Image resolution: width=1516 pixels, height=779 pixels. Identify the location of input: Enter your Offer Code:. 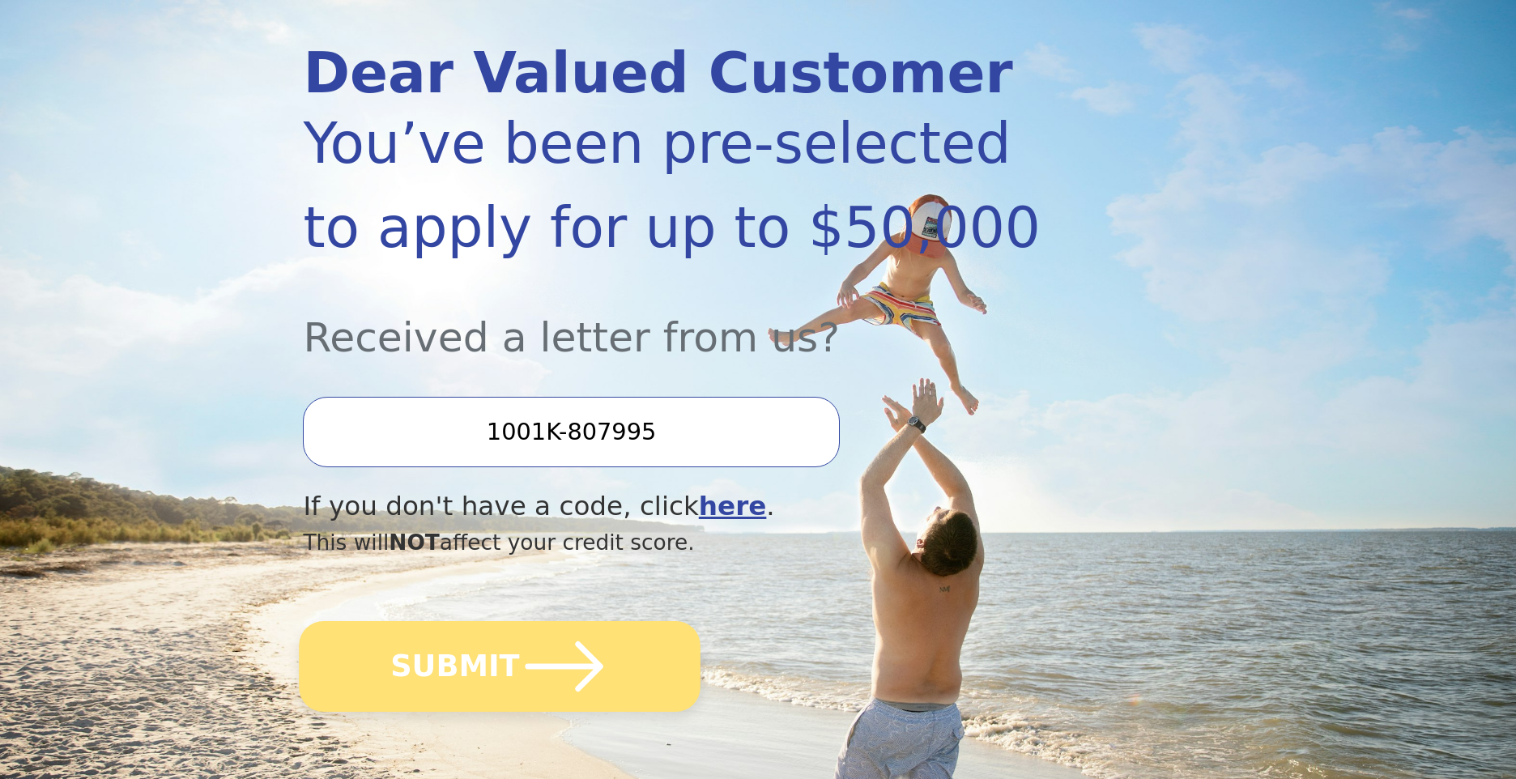
(571, 432).